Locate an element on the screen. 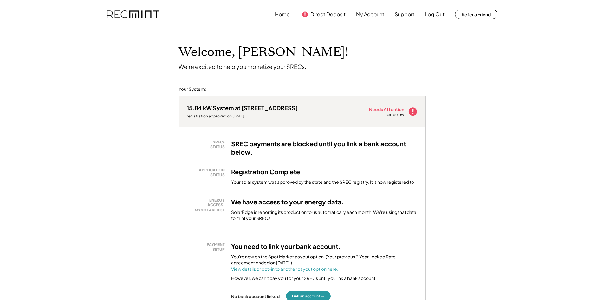 The width and height of the screenshot is (604, 300). div: SRECs STATUS is located at coordinates (207, 144).